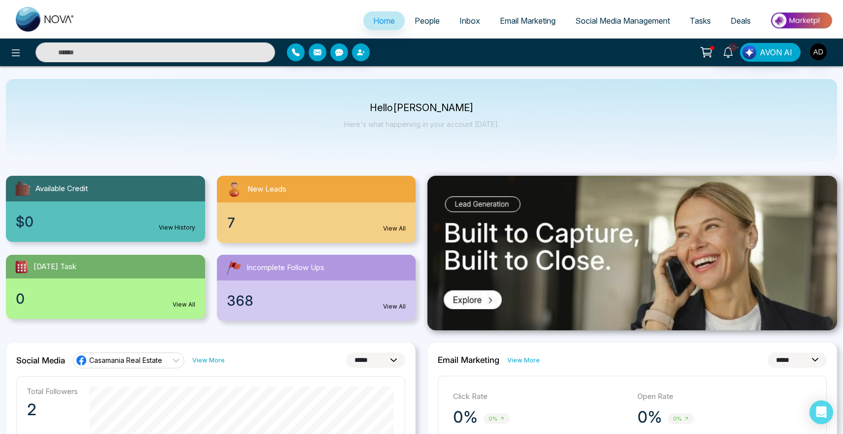 The width and height of the screenshot is (843, 434). What do you see at coordinates (22, 266) in the screenshot?
I see `img: todayTask.svg` at bounding box center [22, 266].